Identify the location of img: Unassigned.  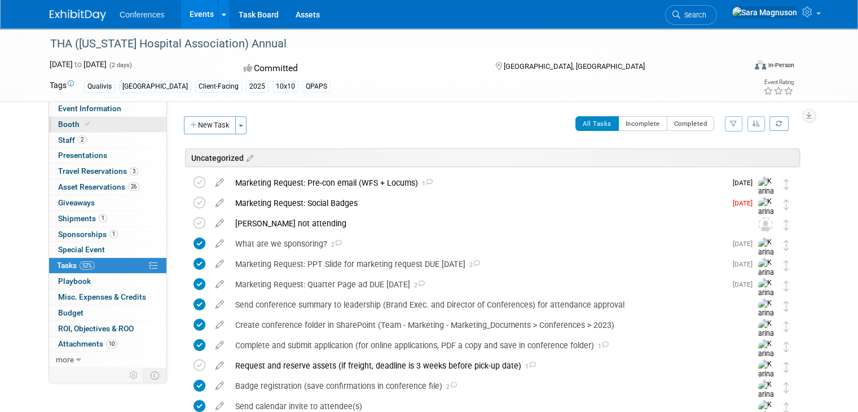
(765, 224).